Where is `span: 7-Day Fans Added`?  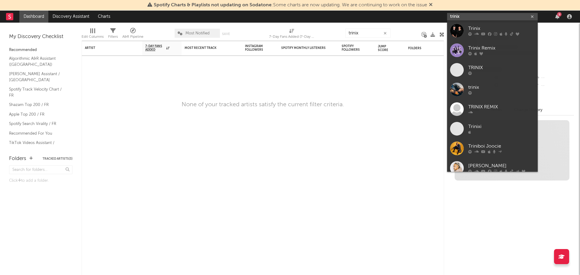
span: 7-Day Fans Added is located at coordinates (155, 48).